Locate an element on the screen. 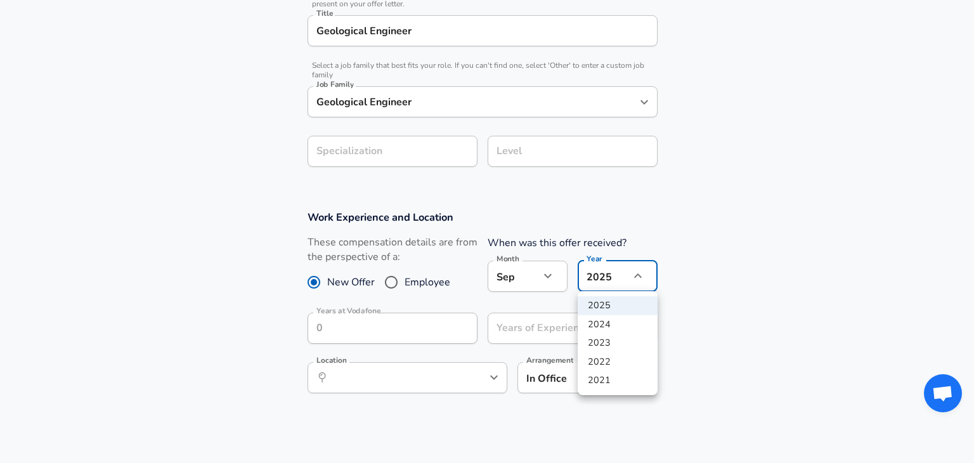 Image resolution: width=974 pixels, height=463 pixels. li: 2023 is located at coordinates (618, 343).